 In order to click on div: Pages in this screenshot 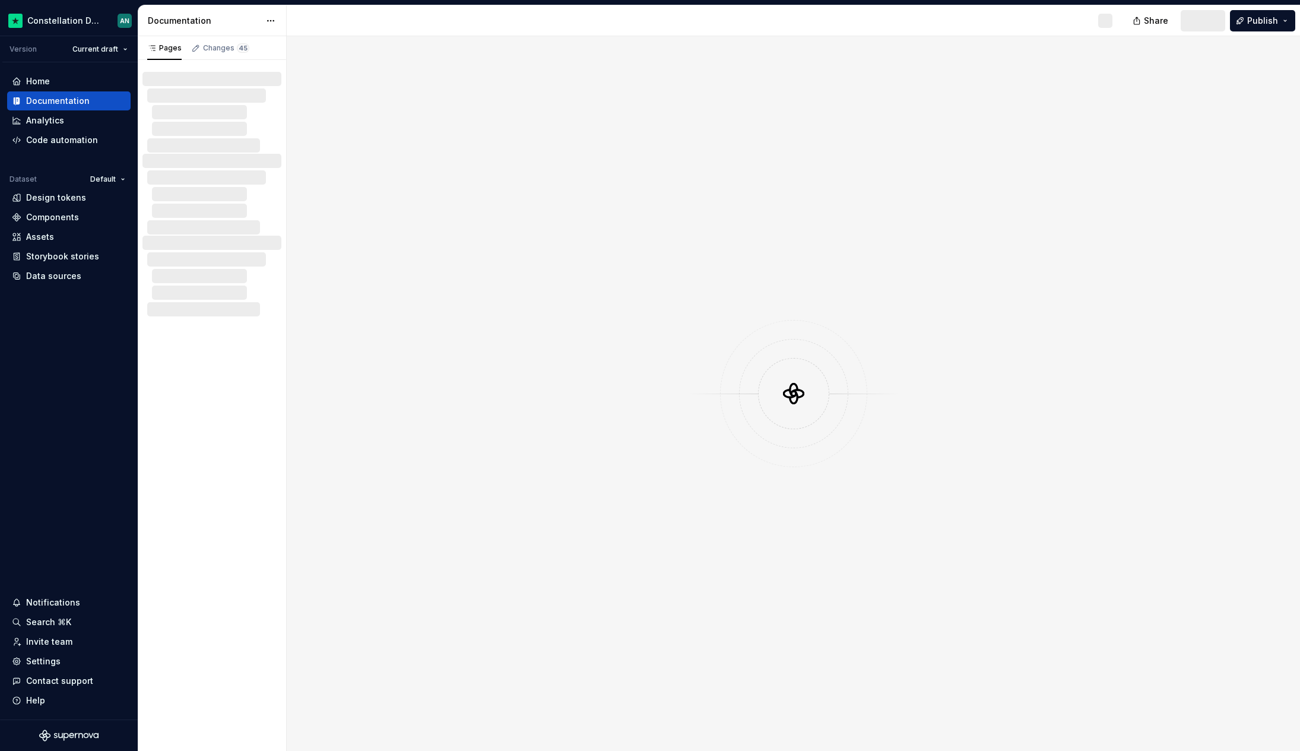, I will do `click(164, 48)`.